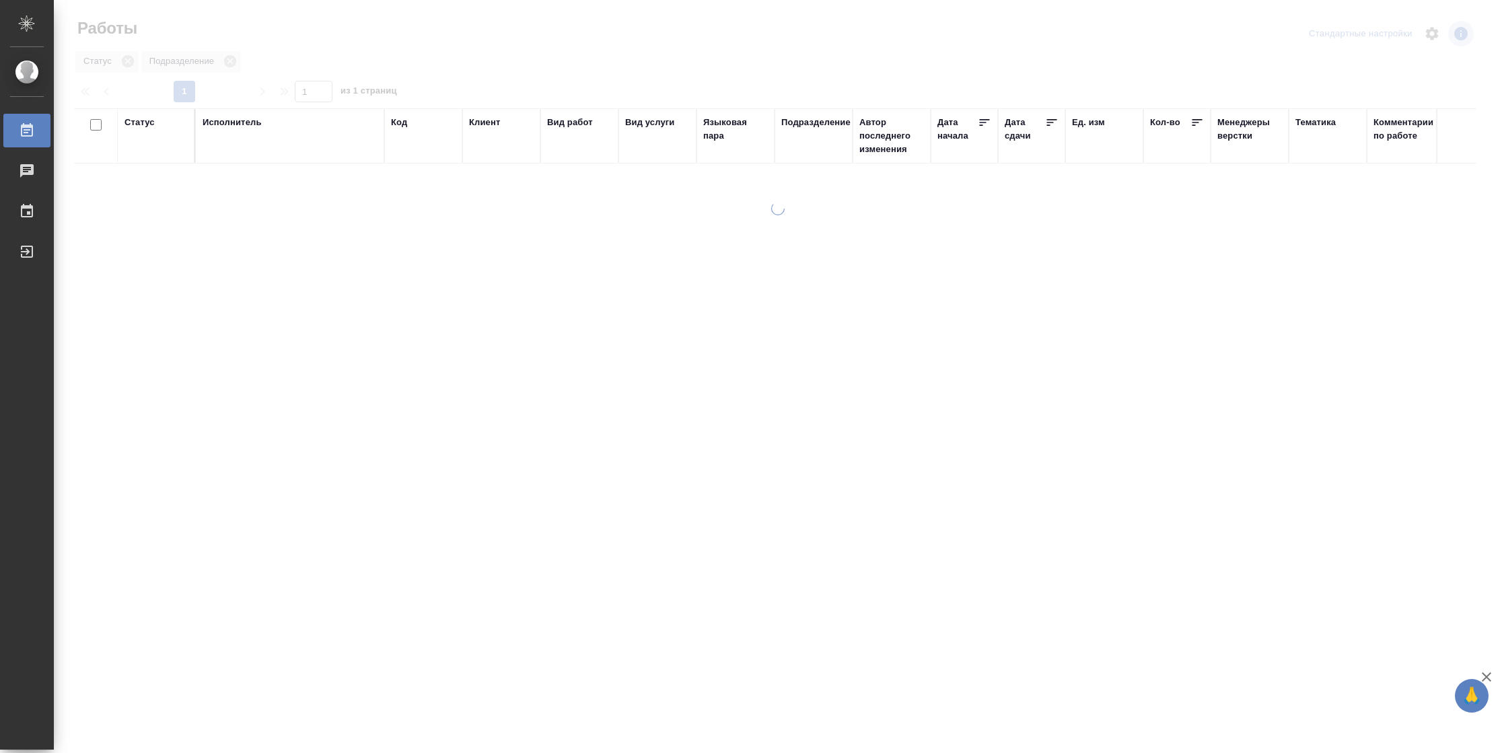 The height and width of the screenshot is (753, 1502). Describe the element at coordinates (1406, 129) in the screenshot. I see `div: Комментарии по работе` at that location.